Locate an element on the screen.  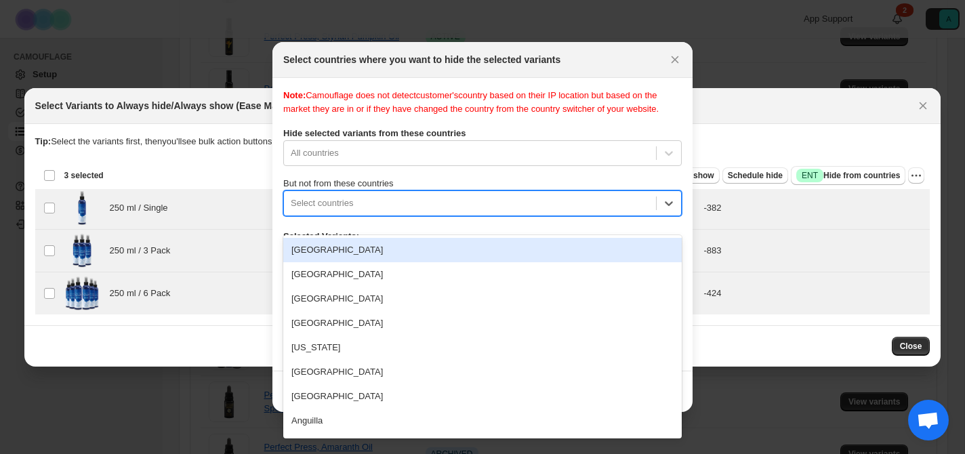
a: Open chat is located at coordinates (928, 420).